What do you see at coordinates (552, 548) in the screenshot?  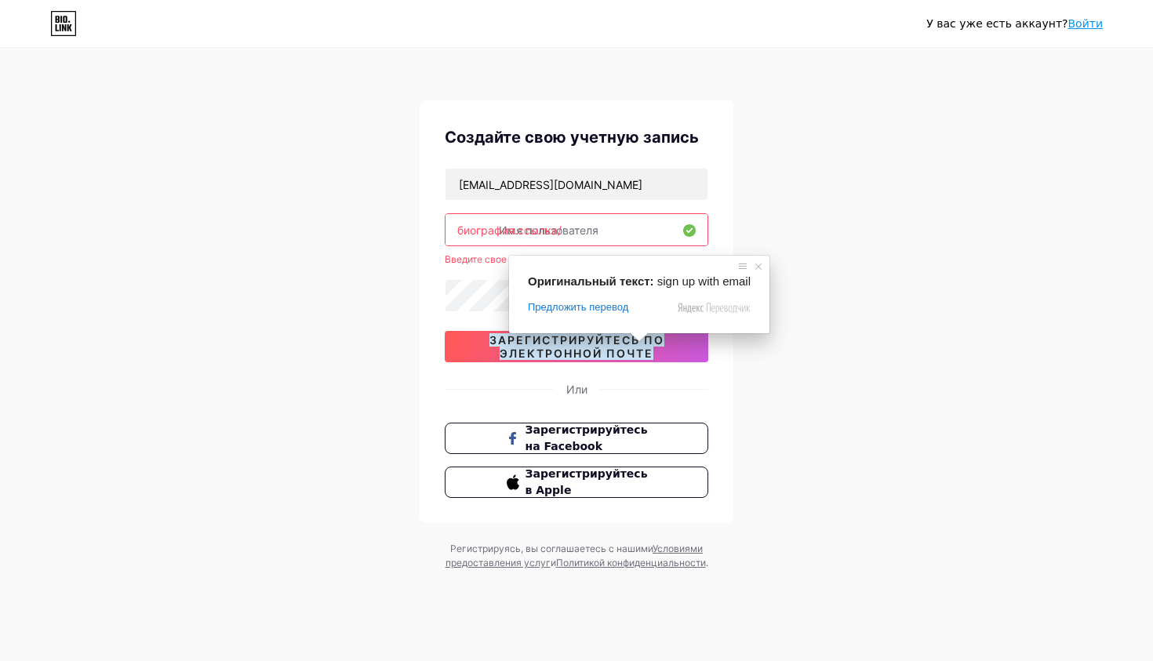 I see `ya-tr-span: Регистрируясь, вы соглашаетесь с нашими` at bounding box center [552, 548].